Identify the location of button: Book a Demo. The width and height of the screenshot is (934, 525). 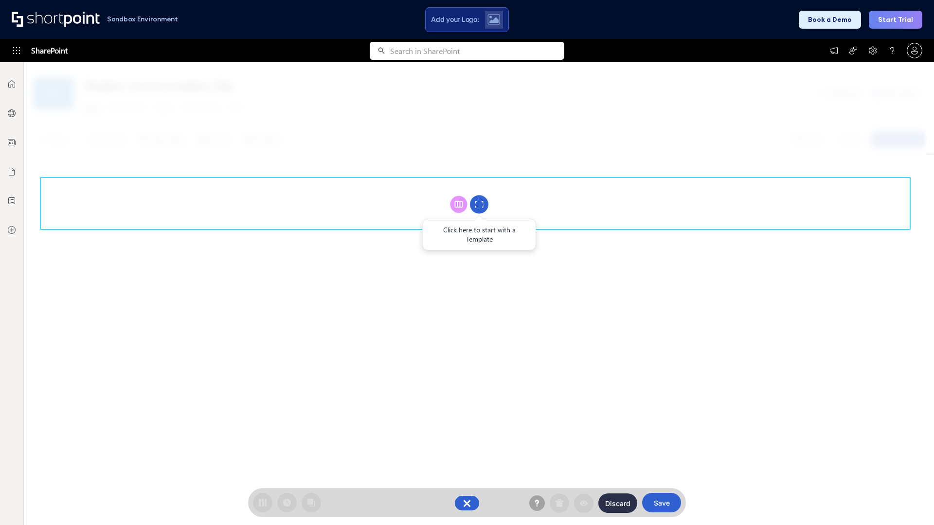
(830, 19).